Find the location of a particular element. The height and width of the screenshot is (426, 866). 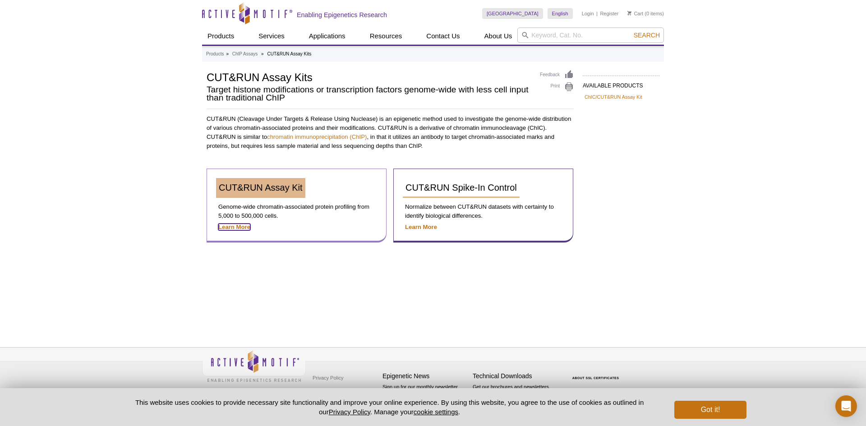

a: Services is located at coordinates (272, 36).